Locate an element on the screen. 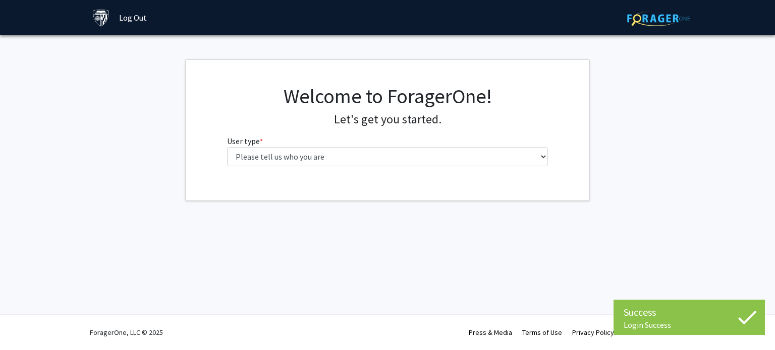 This screenshot has width=775, height=350. h1: Welcome to ForagerOne! is located at coordinates (387, 96).